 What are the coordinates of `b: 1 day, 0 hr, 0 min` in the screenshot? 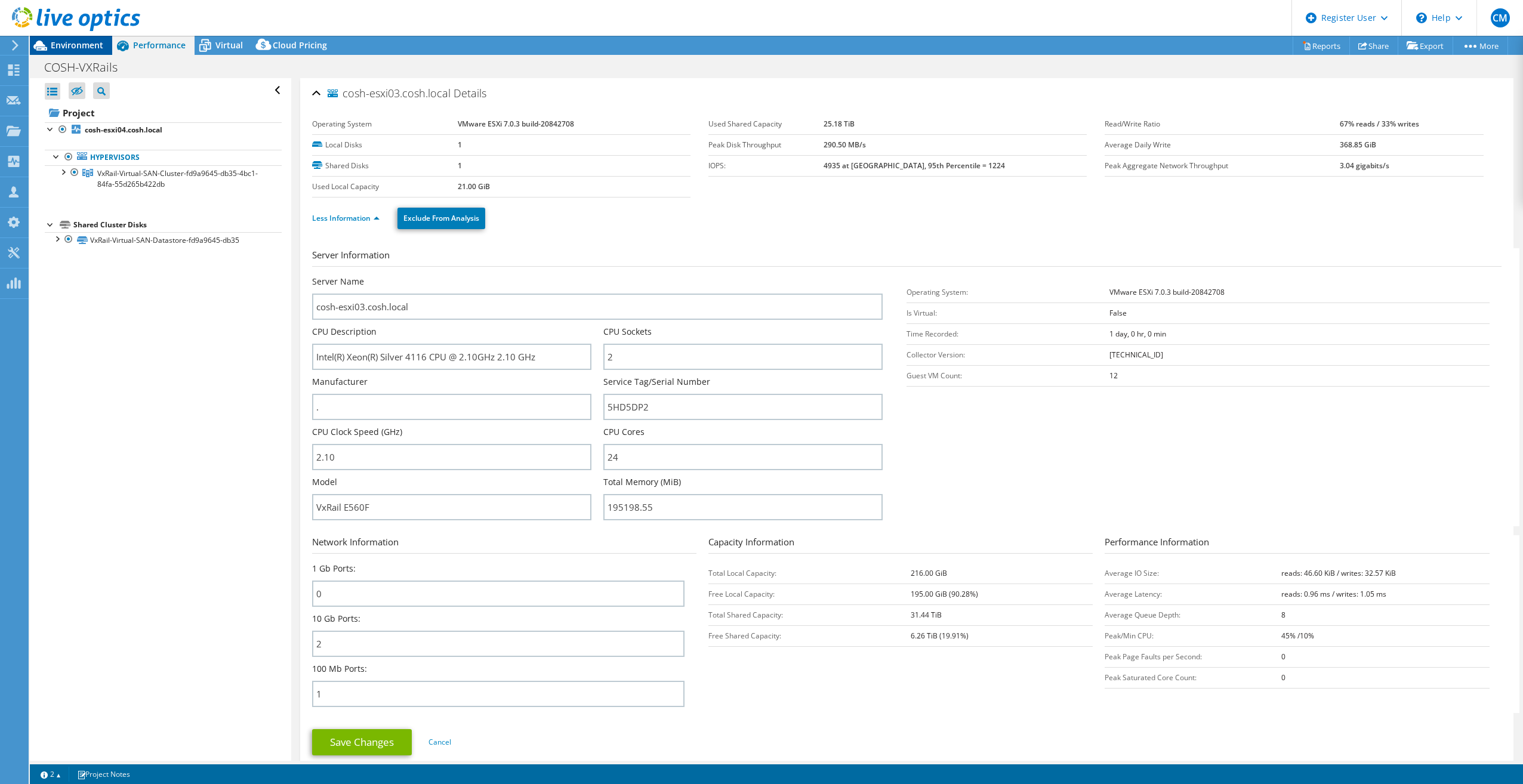 It's located at (1138, 334).